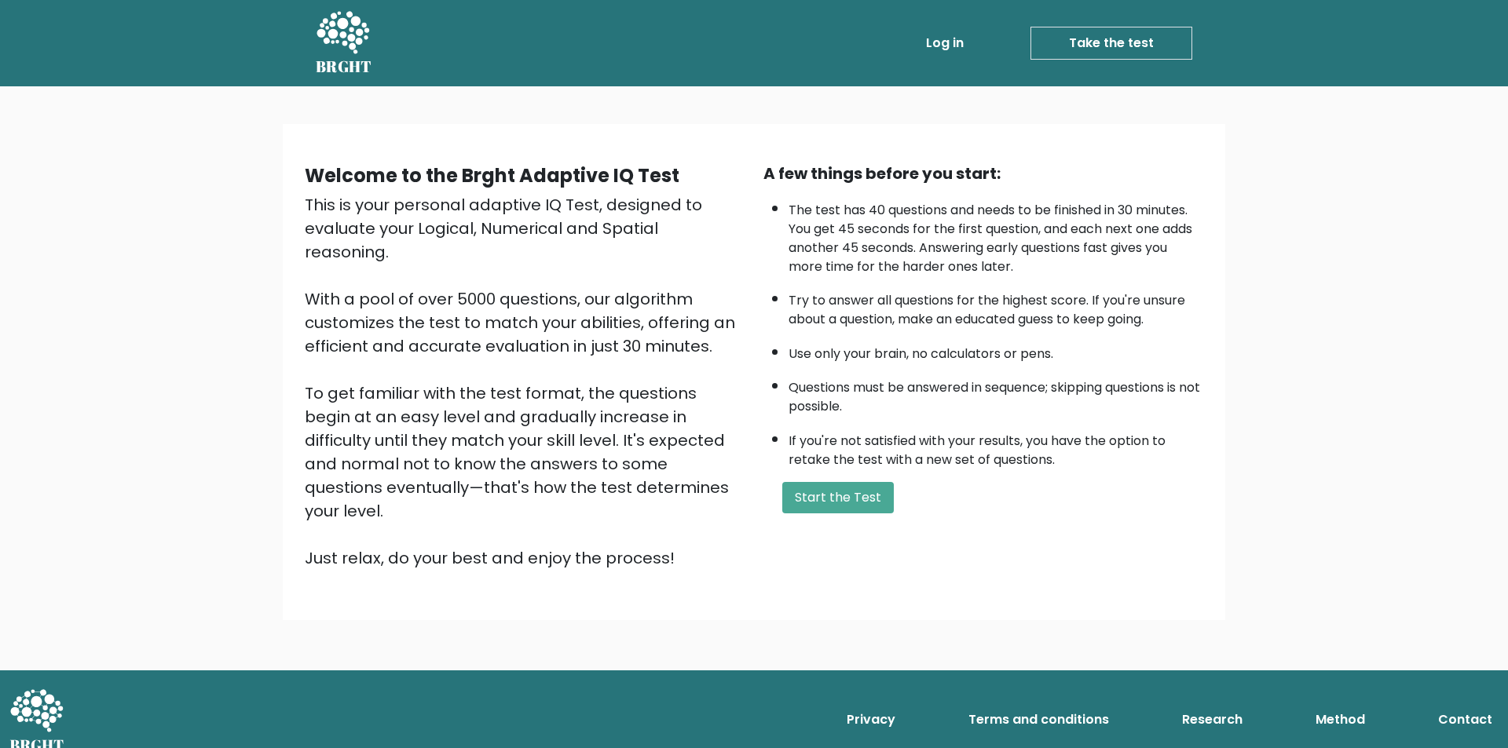  Describe the element at coordinates (945, 43) in the screenshot. I see `a: Log in` at that location.